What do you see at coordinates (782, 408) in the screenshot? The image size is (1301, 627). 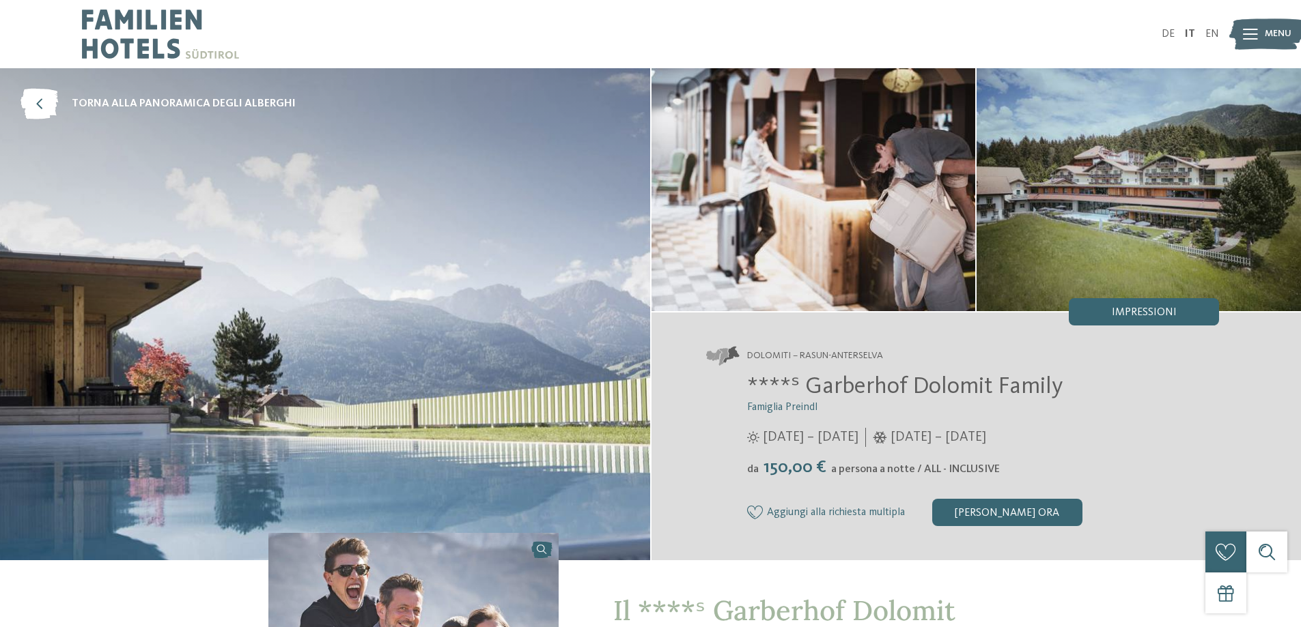 I see `span: Famiglia Preindl` at bounding box center [782, 408].